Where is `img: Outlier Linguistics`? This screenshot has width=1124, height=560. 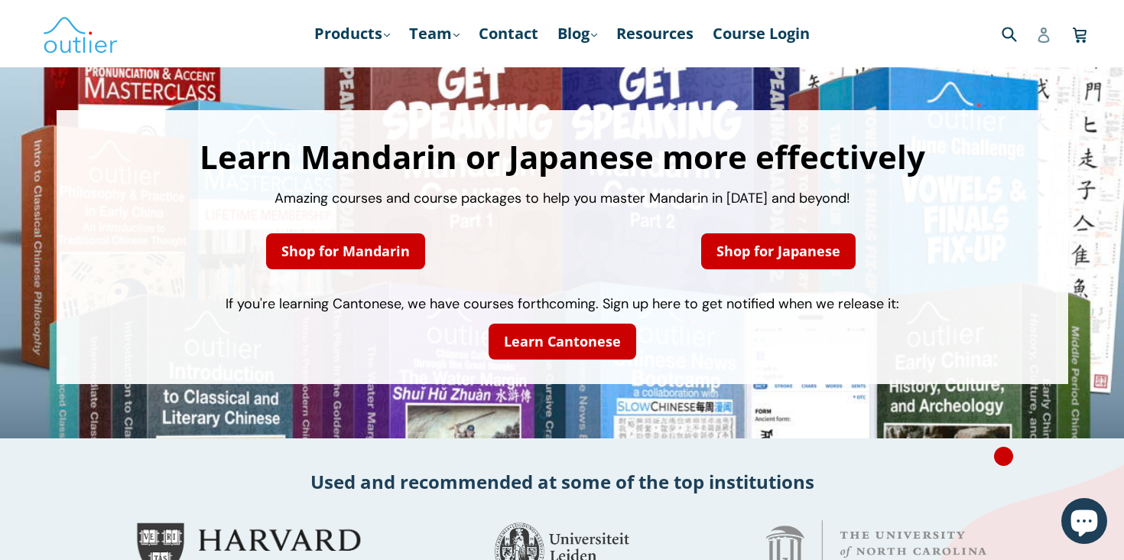
img: Outlier Linguistics is located at coordinates (80, 34).